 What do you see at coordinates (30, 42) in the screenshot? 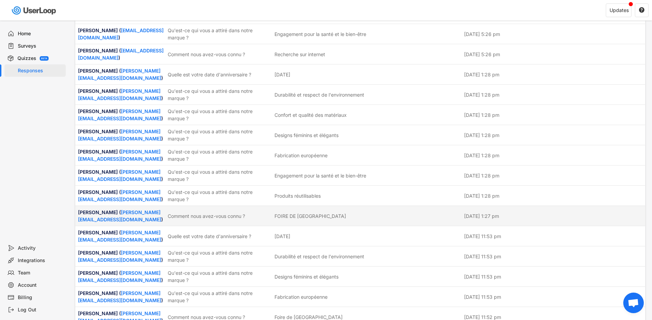
I see `img: tab_domain_overview_orange.svg` at bounding box center [30, 42].